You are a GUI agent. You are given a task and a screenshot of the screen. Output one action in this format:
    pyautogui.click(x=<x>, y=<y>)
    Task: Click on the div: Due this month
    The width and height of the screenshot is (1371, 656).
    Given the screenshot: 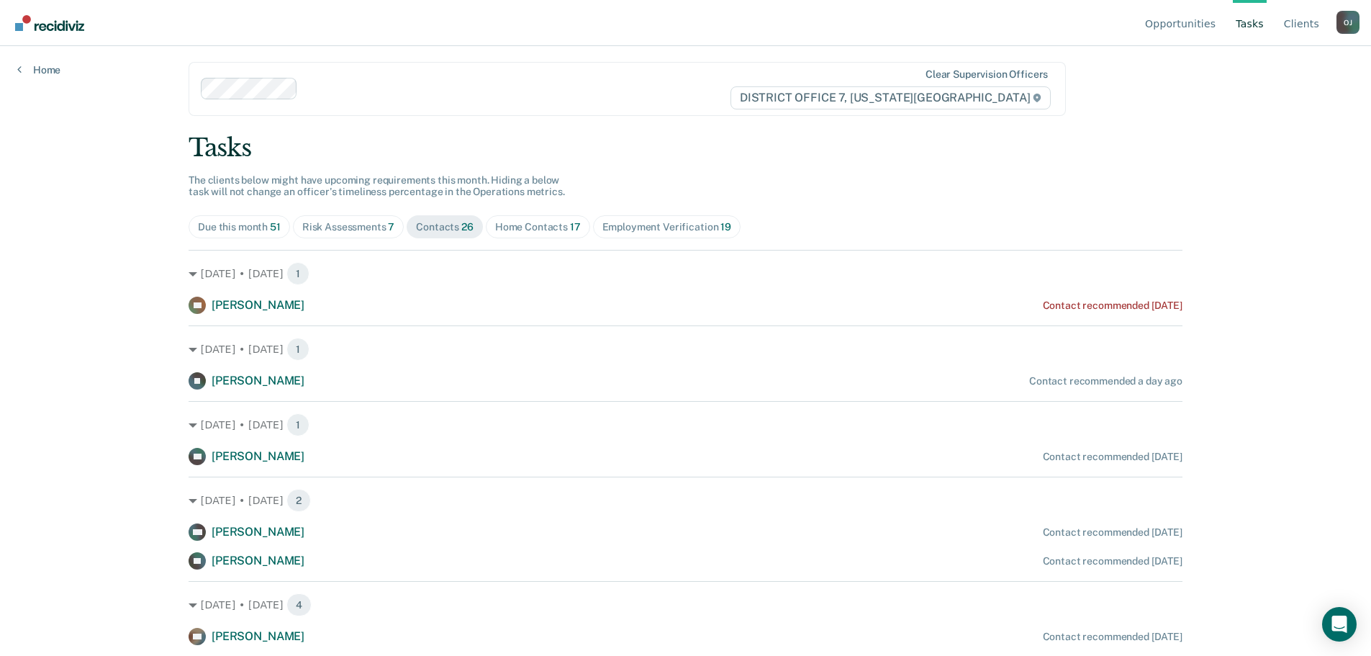 What is the action you would take?
    pyautogui.click(x=239, y=227)
    